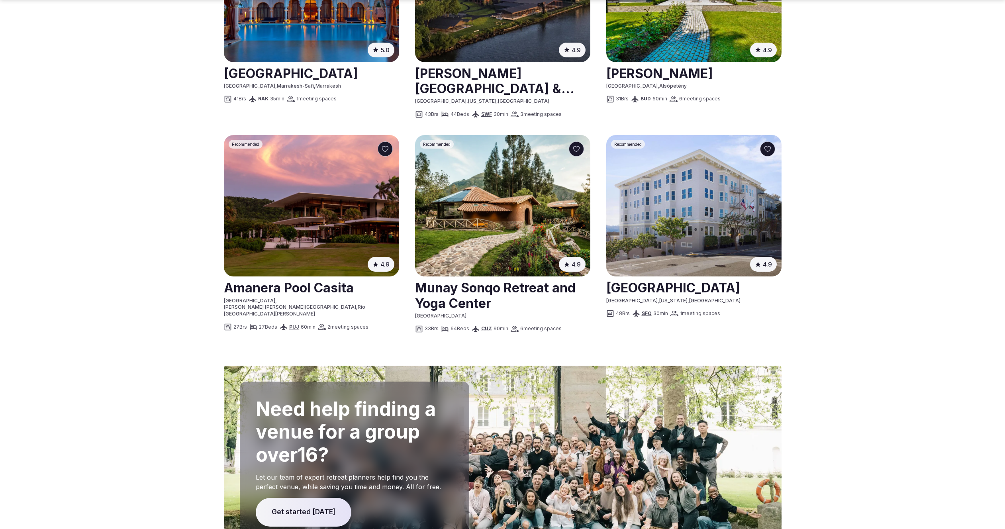  What do you see at coordinates (311, 206) in the screenshot?
I see `a: See Amanera Pool Casita` at bounding box center [311, 206].